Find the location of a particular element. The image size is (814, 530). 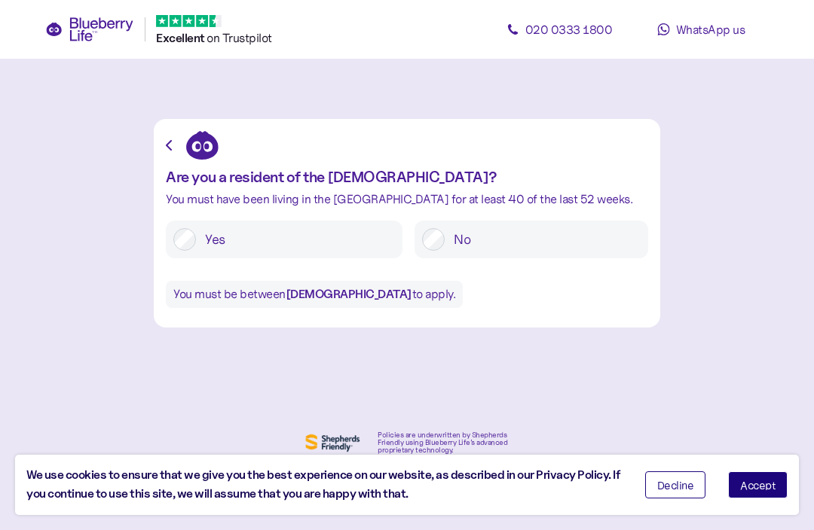

div: You must be between to apply. is located at coordinates (314, 295).